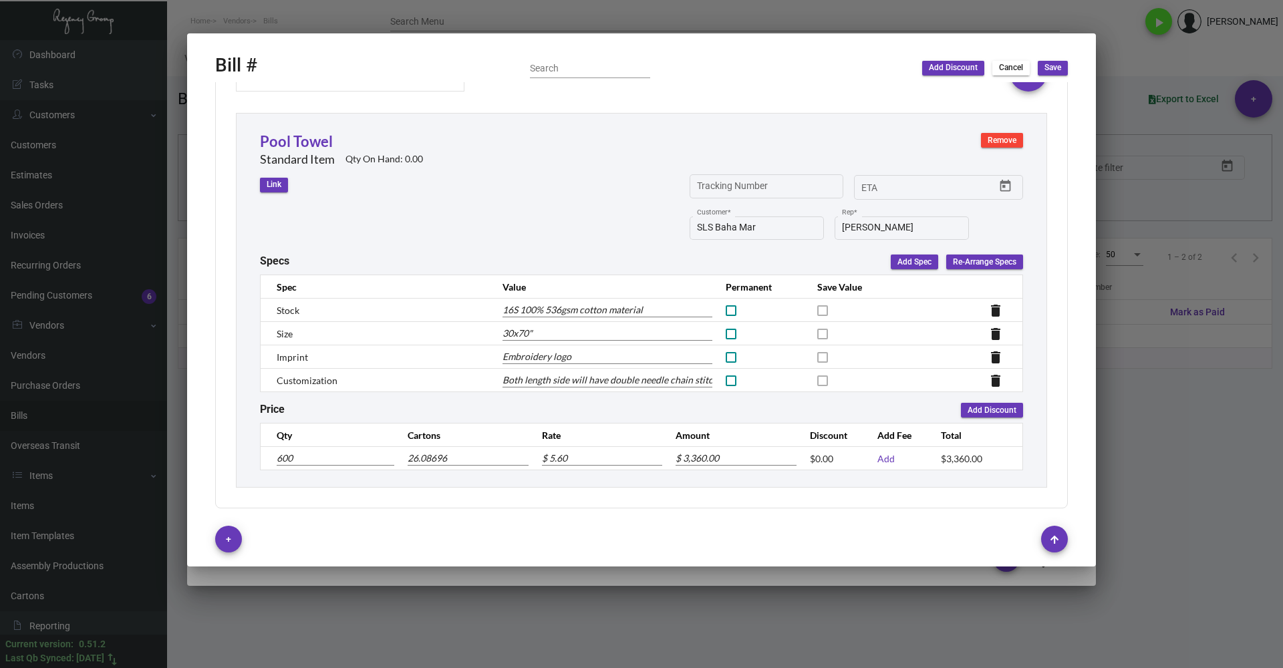  What do you see at coordinates (327, 435) in the screenshot?
I see `th: Qty` at bounding box center [327, 435].